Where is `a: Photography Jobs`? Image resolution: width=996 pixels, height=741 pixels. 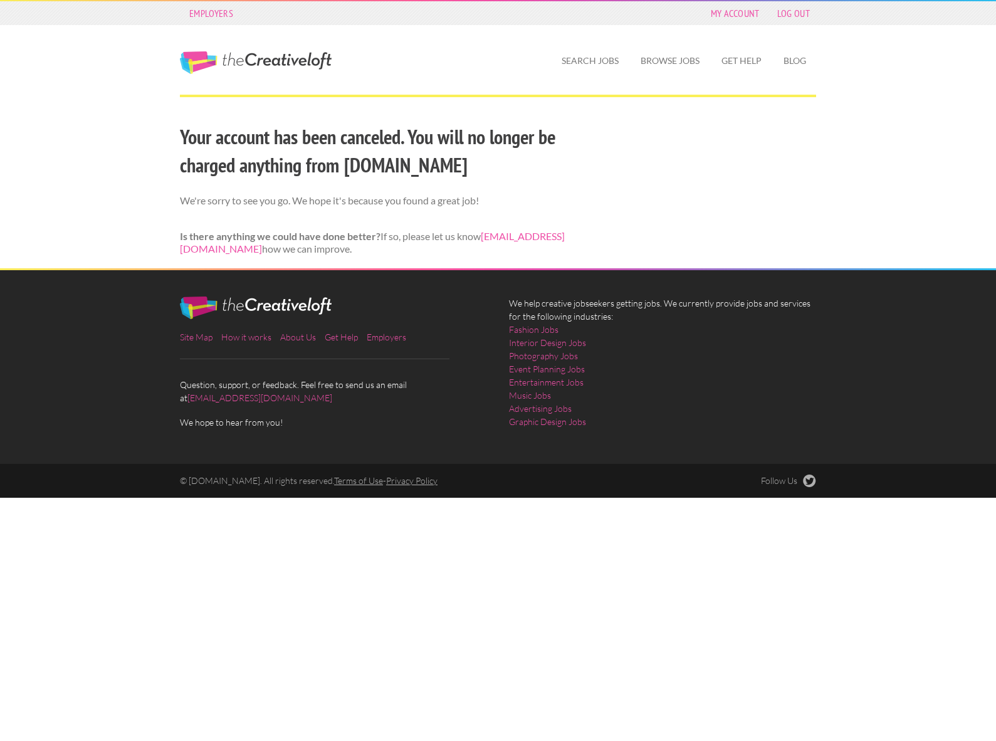
a: Photography Jobs is located at coordinates (543, 355).